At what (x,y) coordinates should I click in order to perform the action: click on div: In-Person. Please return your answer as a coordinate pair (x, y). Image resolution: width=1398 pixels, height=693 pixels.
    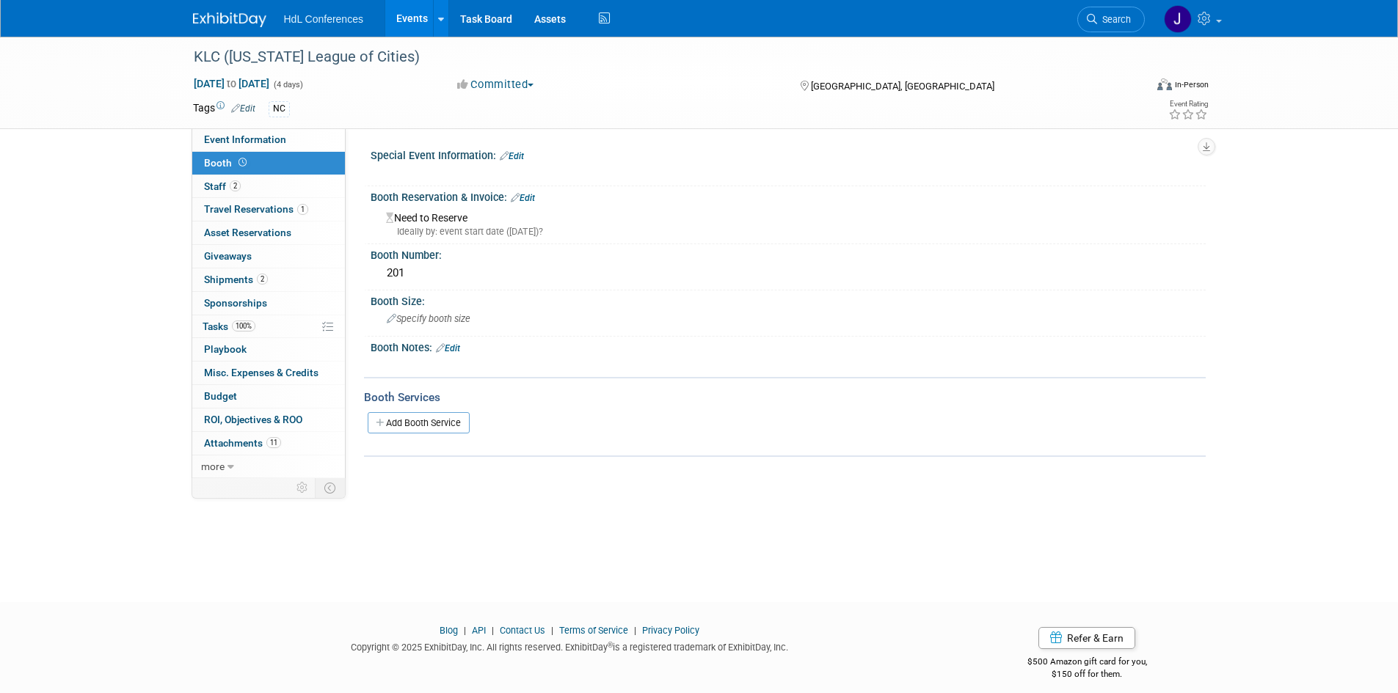
    Looking at the image, I should click on (1191, 84).